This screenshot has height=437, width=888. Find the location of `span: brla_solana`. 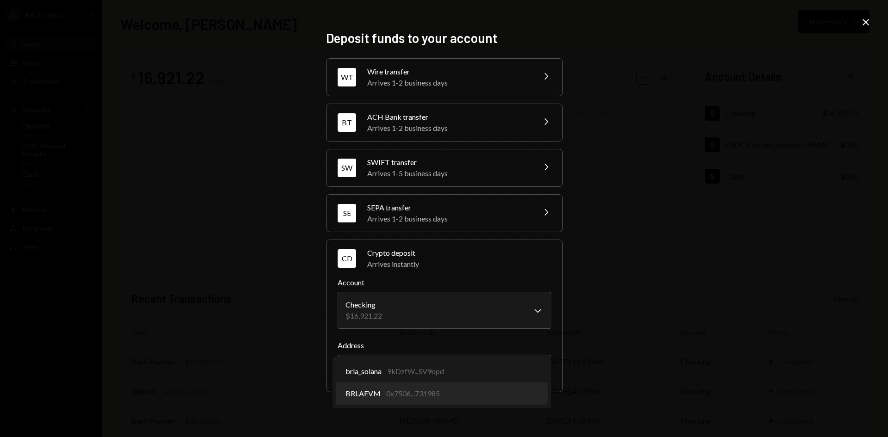

span: brla_solana is located at coordinates (363, 371).